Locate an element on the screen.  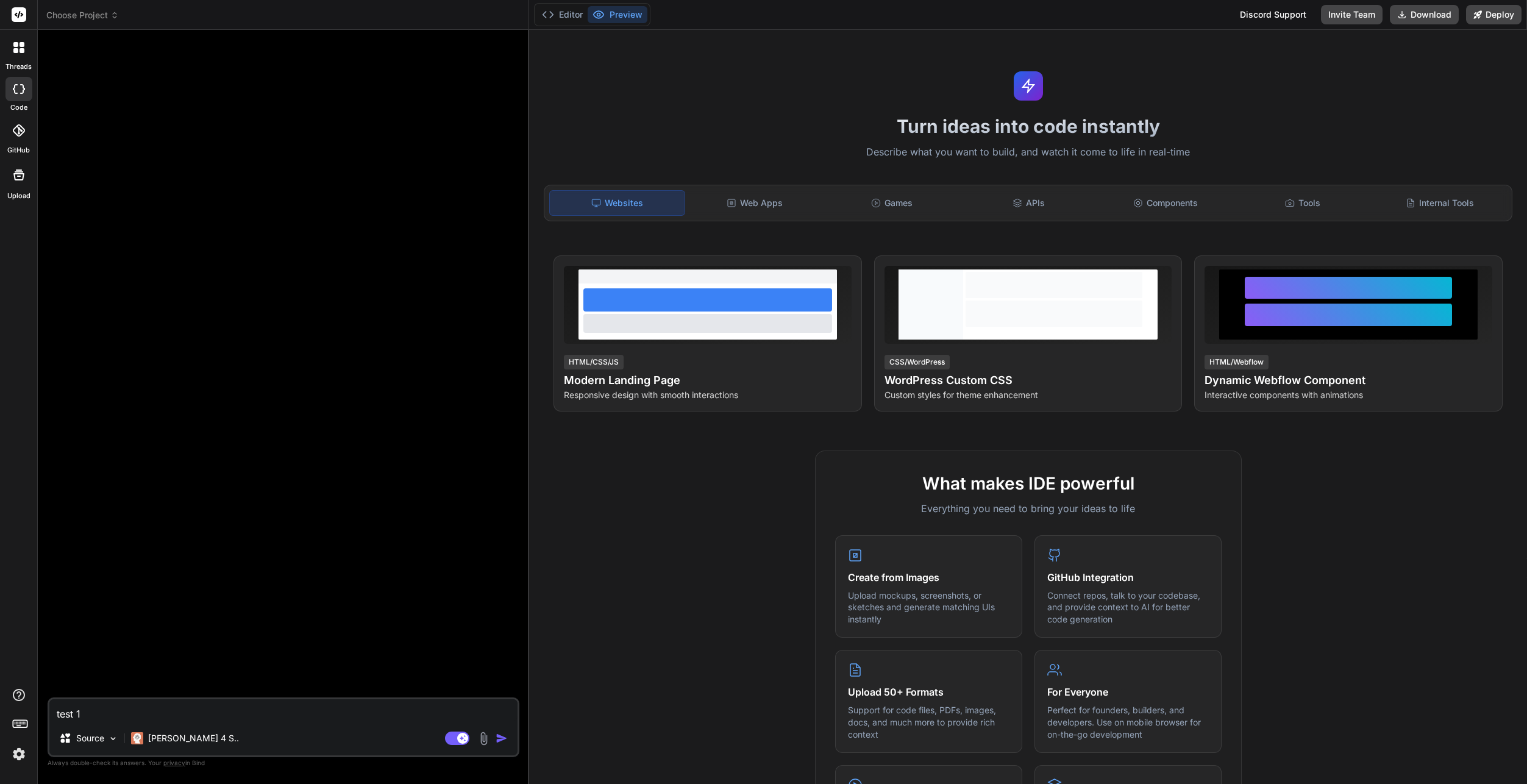
label: GitHub is located at coordinates (19, 150).